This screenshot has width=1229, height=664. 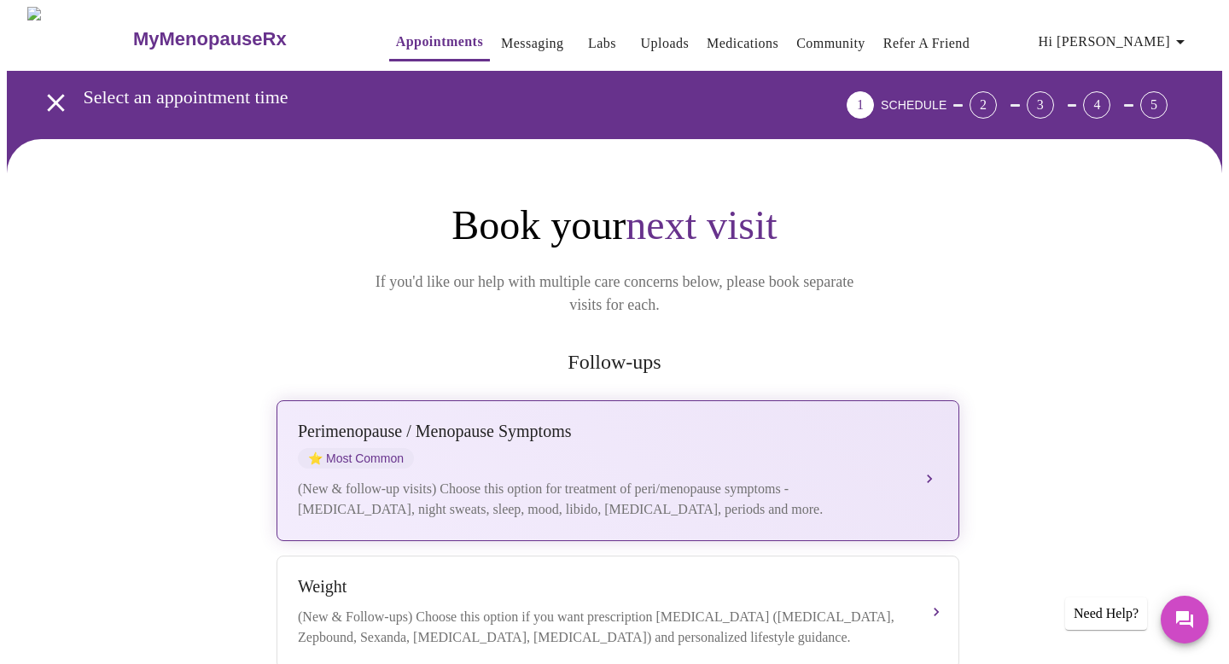 I want to click on a: Medications, so click(x=743, y=44).